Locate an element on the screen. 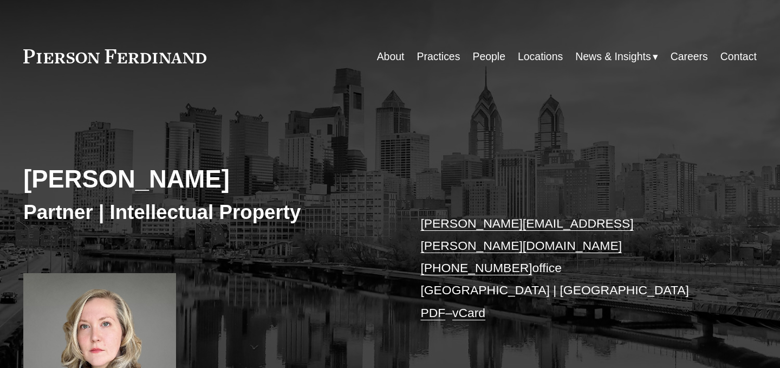  a: Practices is located at coordinates (438, 56).